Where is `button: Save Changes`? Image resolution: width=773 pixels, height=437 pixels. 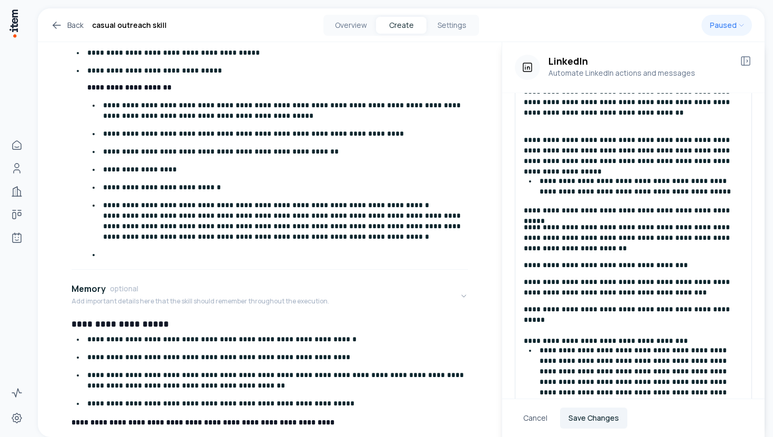
button: Save Changes is located at coordinates (594, 418).